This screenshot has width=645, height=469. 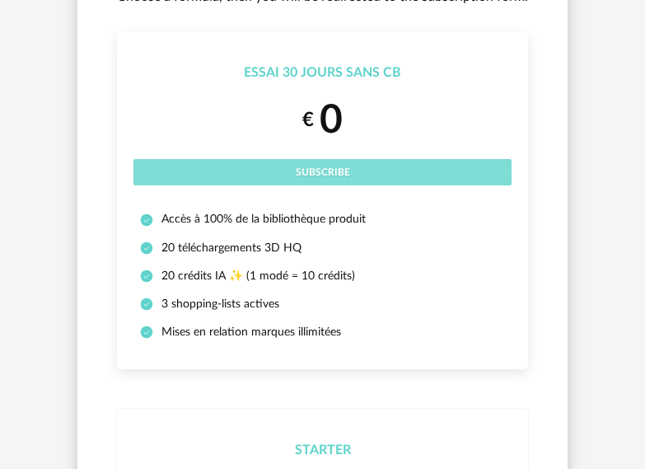 I want to click on li: 3 shopping-lists actives, so click(x=322, y=304).